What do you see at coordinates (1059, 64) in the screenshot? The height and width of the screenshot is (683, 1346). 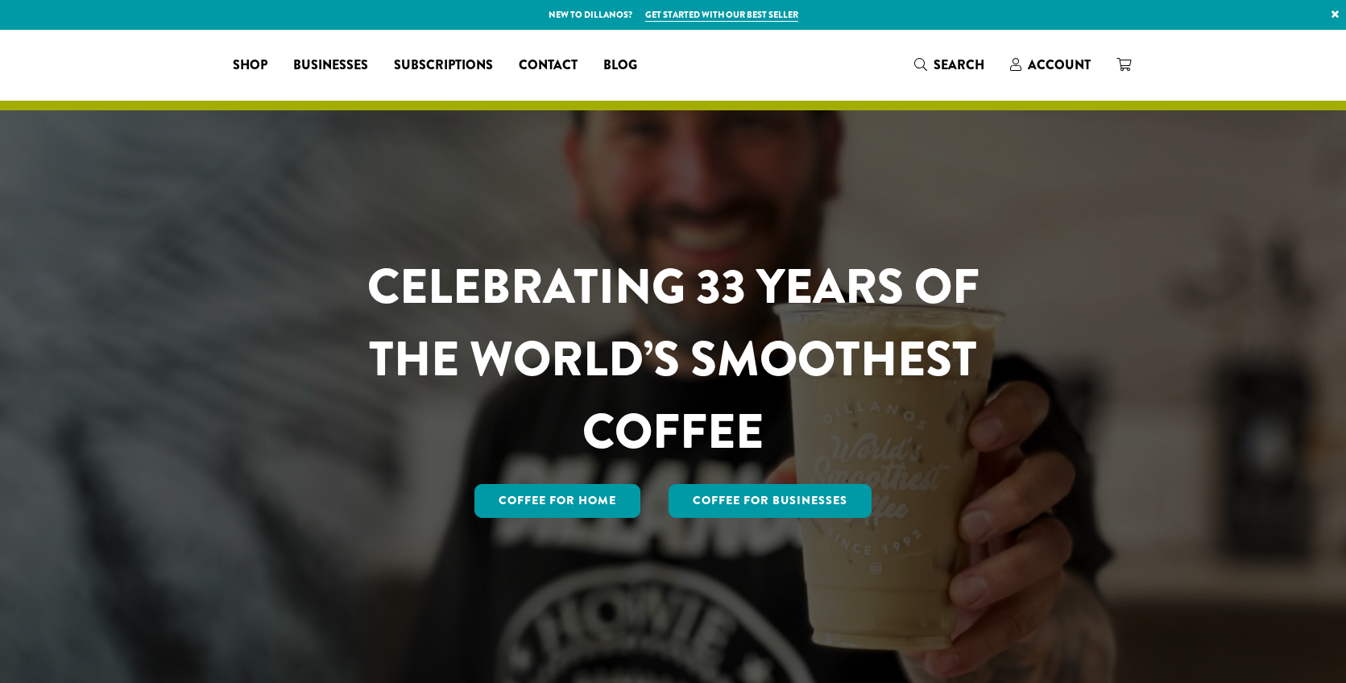 I see `span: Account` at bounding box center [1059, 64].